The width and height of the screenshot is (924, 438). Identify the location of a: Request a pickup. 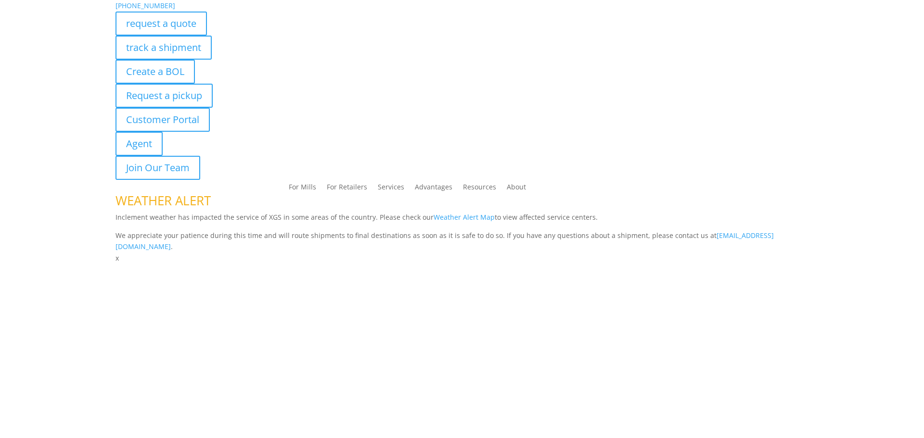
(164, 96).